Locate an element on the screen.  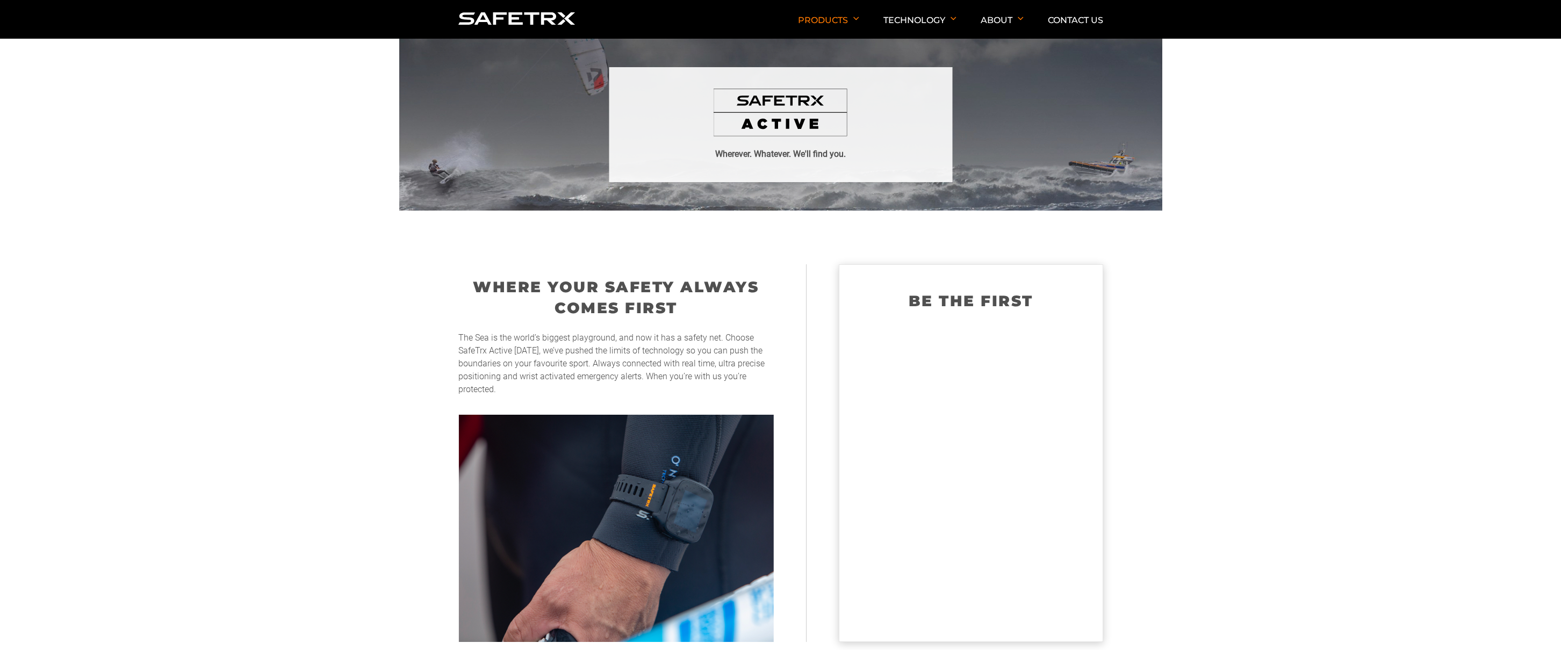
a: Contact Us is located at coordinates (1076, 20).